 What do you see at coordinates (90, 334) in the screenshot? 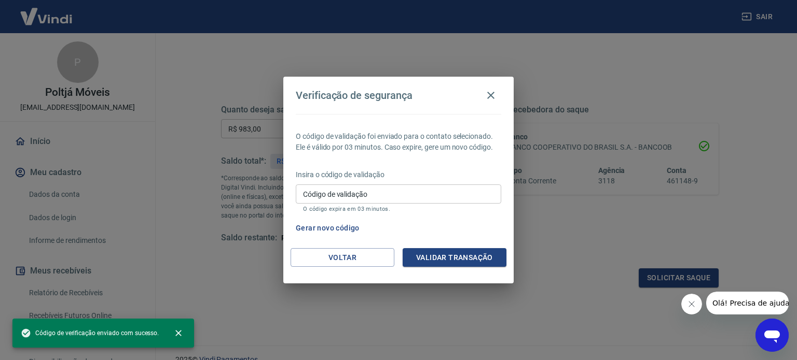
I see `span: Código de verificação enviado com sucesso.` at bounding box center [90, 334].